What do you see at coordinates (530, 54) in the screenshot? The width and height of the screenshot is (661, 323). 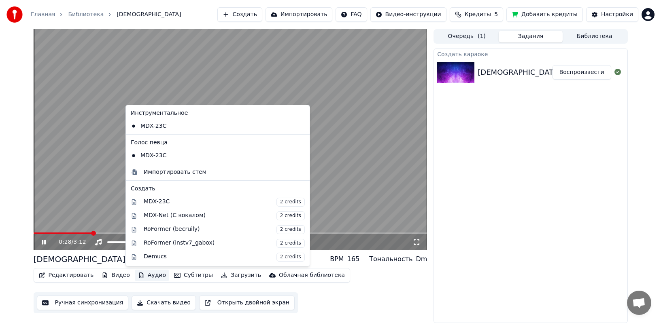 I see `div: Создать караоке` at bounding box center [530, 54].